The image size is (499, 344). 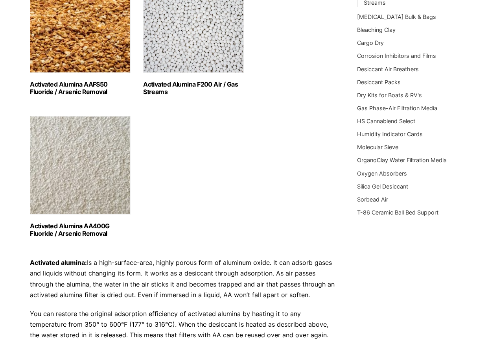 What do you see at coordinates (376, 29) in the screenshot?
I see `a: Bleaching Clay` at bounding box center [376, 29].